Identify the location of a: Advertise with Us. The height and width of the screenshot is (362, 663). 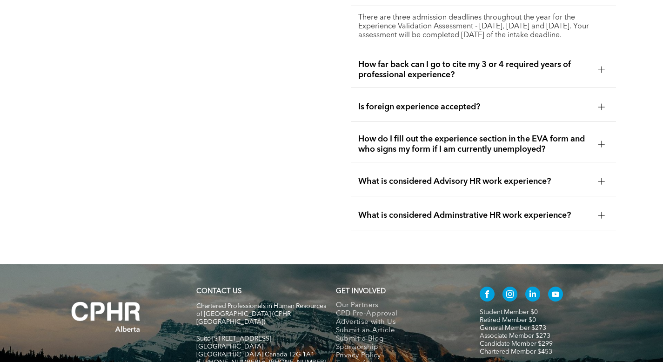
(398, 322).